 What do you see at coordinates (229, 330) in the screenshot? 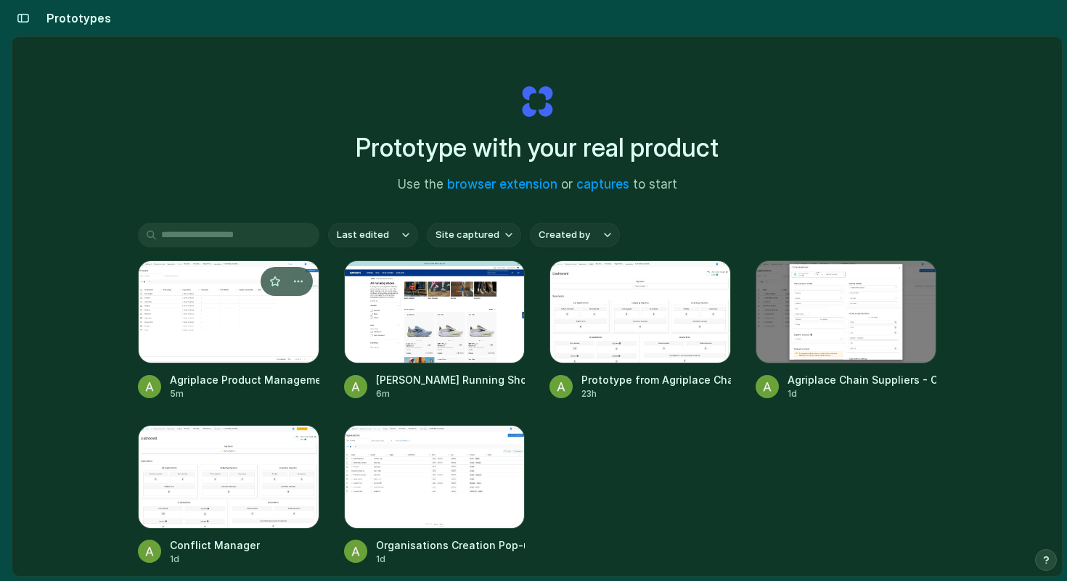
I see `a: Agriplace Product Management FlowAgriplace Product Management Flow5m` at bounding box center [229, 330].